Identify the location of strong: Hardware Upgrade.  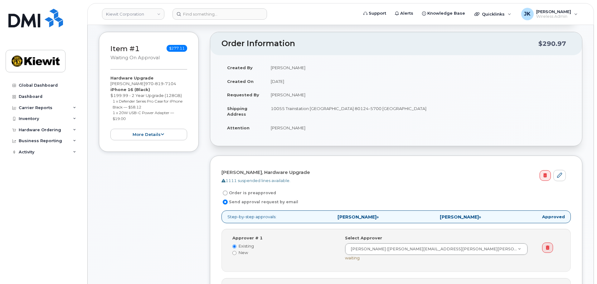
(132, 78).